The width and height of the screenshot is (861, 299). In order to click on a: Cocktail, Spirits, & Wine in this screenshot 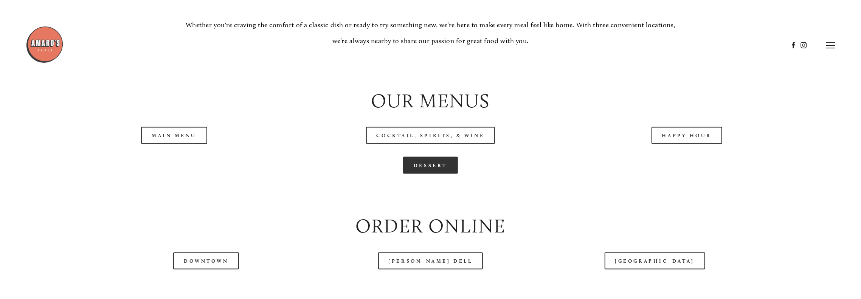, I will do `click(431, 135)`.